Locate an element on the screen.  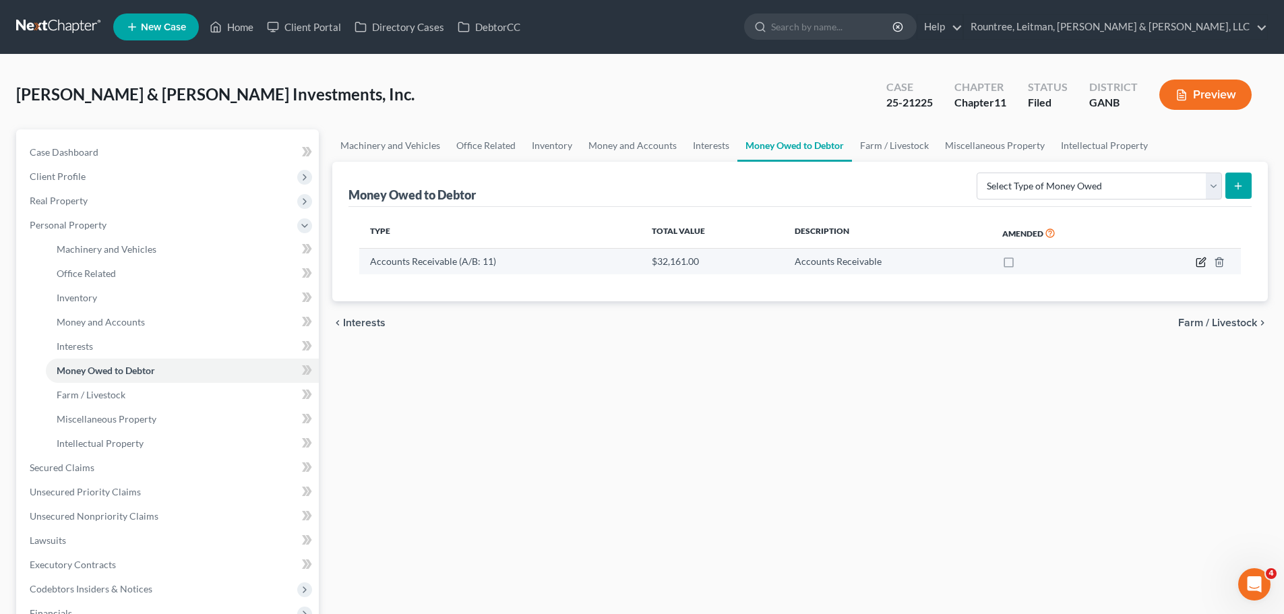
span: Case Dashboard is located at coordinates (64, 152).